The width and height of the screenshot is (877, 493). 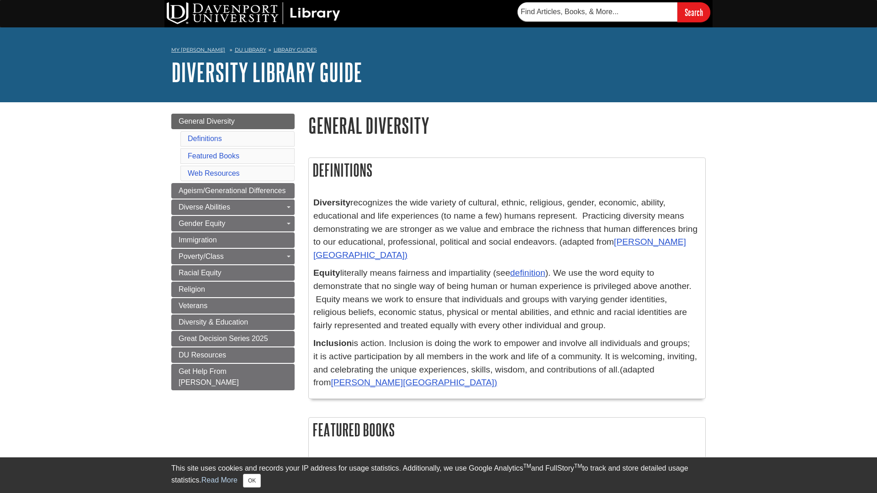 I want to click on span: Diverse Abilities, so click(x=204, y=207).